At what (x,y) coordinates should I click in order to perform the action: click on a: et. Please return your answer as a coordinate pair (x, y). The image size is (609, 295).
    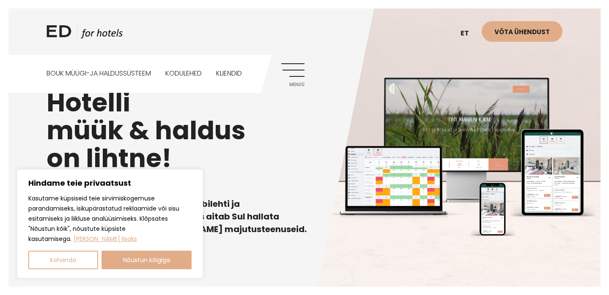
    Looking at the image, I should click on (469, 33).